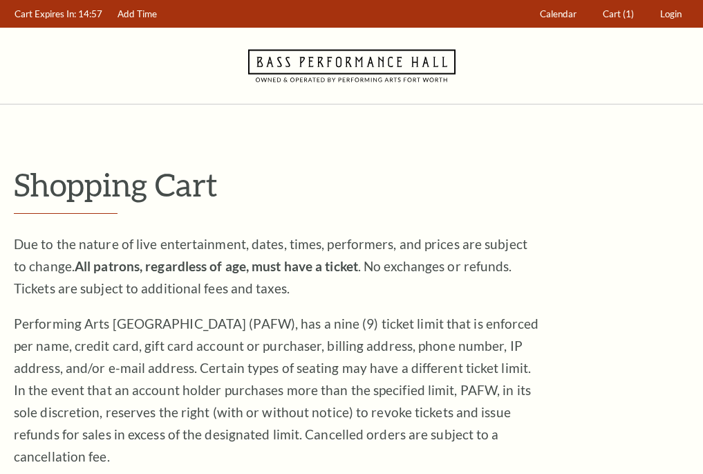 The height and width of the screenshot is (474, 703). Describe the element at coordinates (216, 266) in the screenshot. I see `strong: All patrons, regardless of age, must have a ticket` at that location.